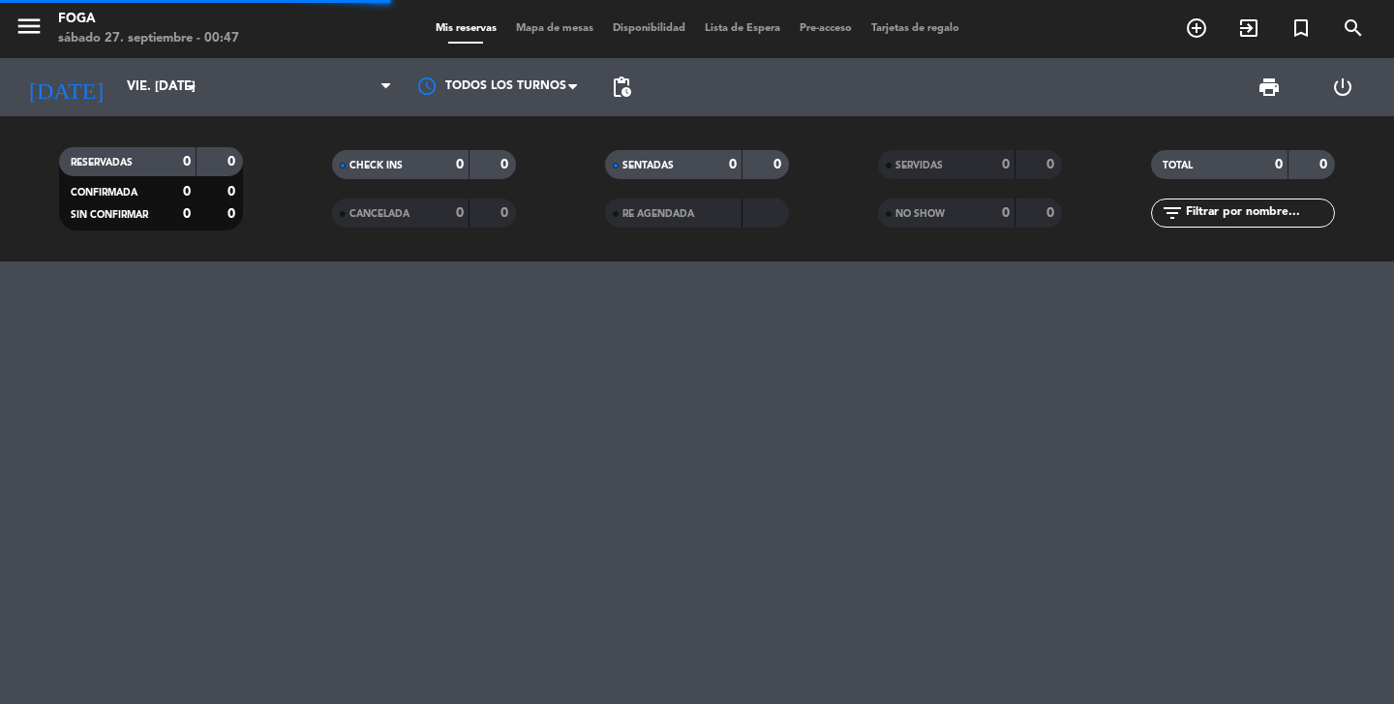  Describe the element at coordinates (1177, 166) in the screenshot. I see `span: TOTAL` at that location.